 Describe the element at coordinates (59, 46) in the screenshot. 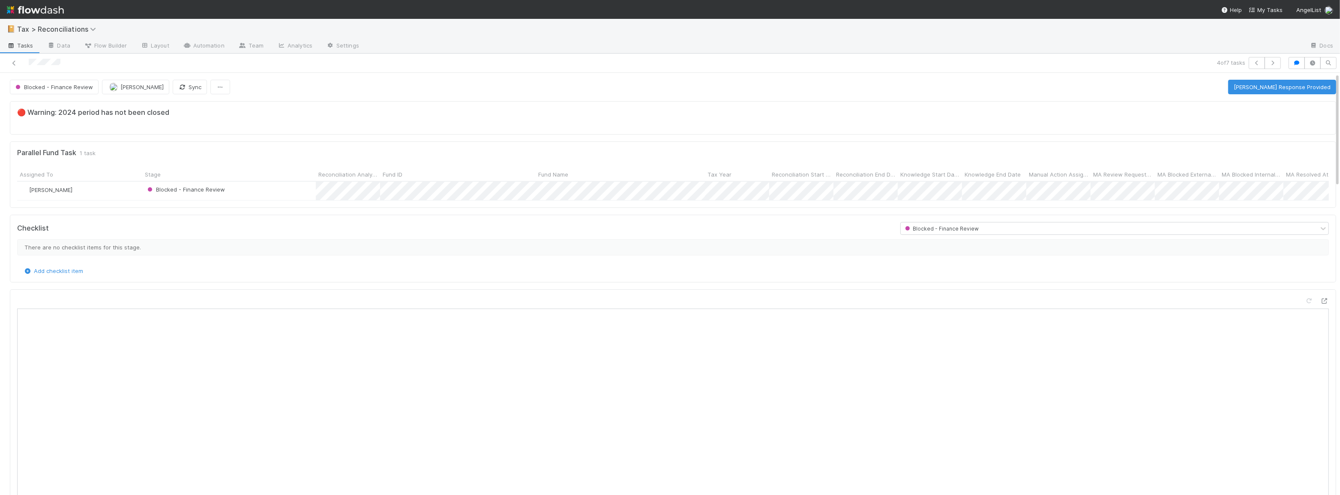

I see `a: Data` at that location.